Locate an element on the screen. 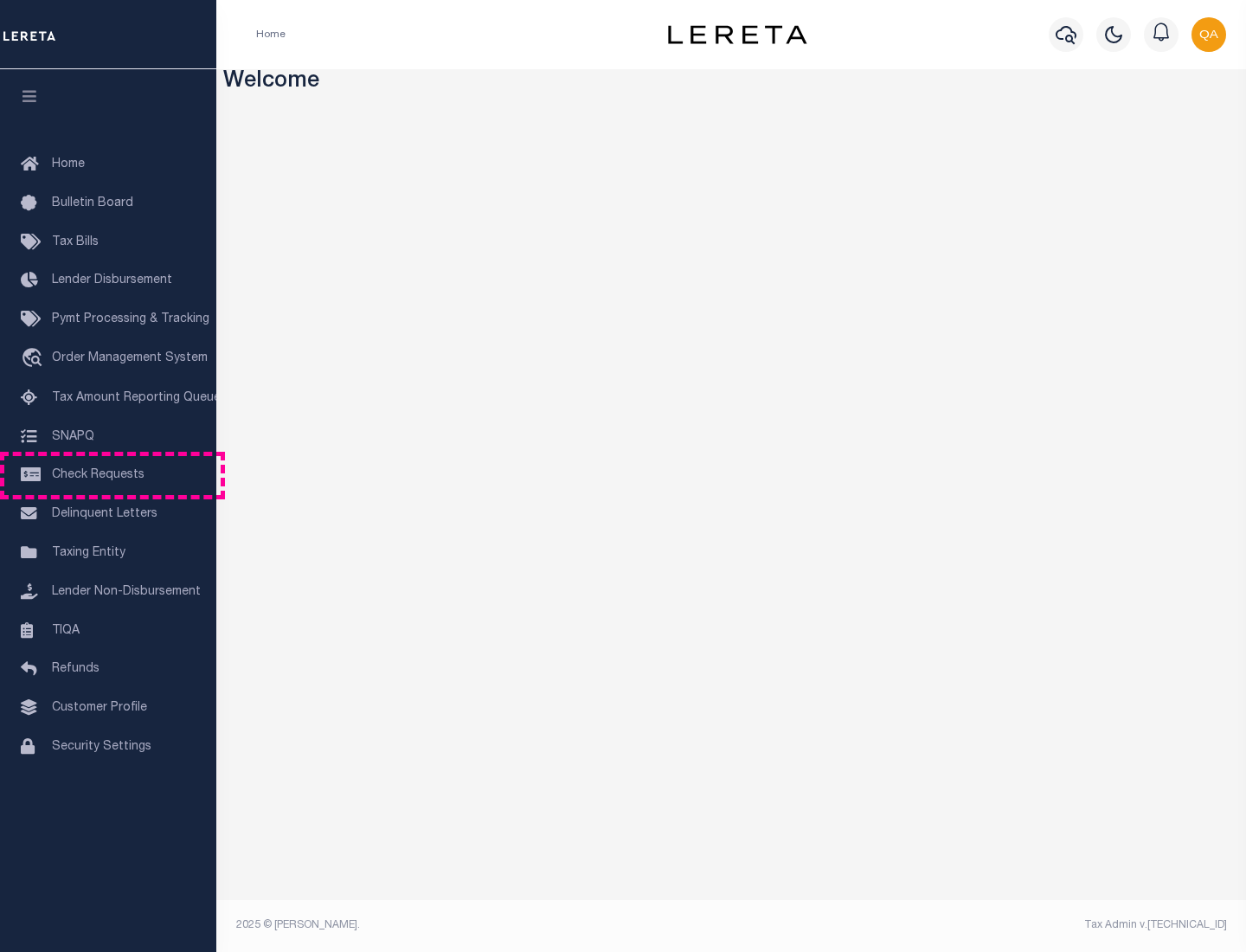 The image size is (1246, 952). span: Lender Disbursement is located at coordinates (112, 280).